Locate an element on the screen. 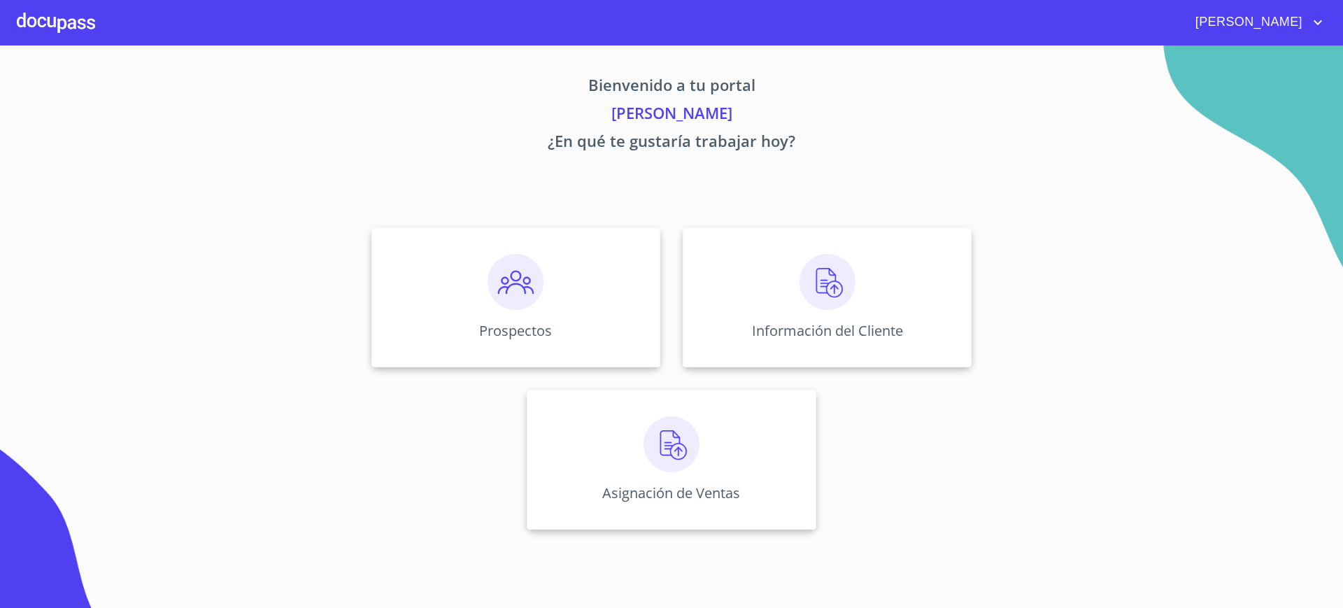 This screenshot has width=1343, height=608. p: Información del Cliente is located at coordinates (827, 330).